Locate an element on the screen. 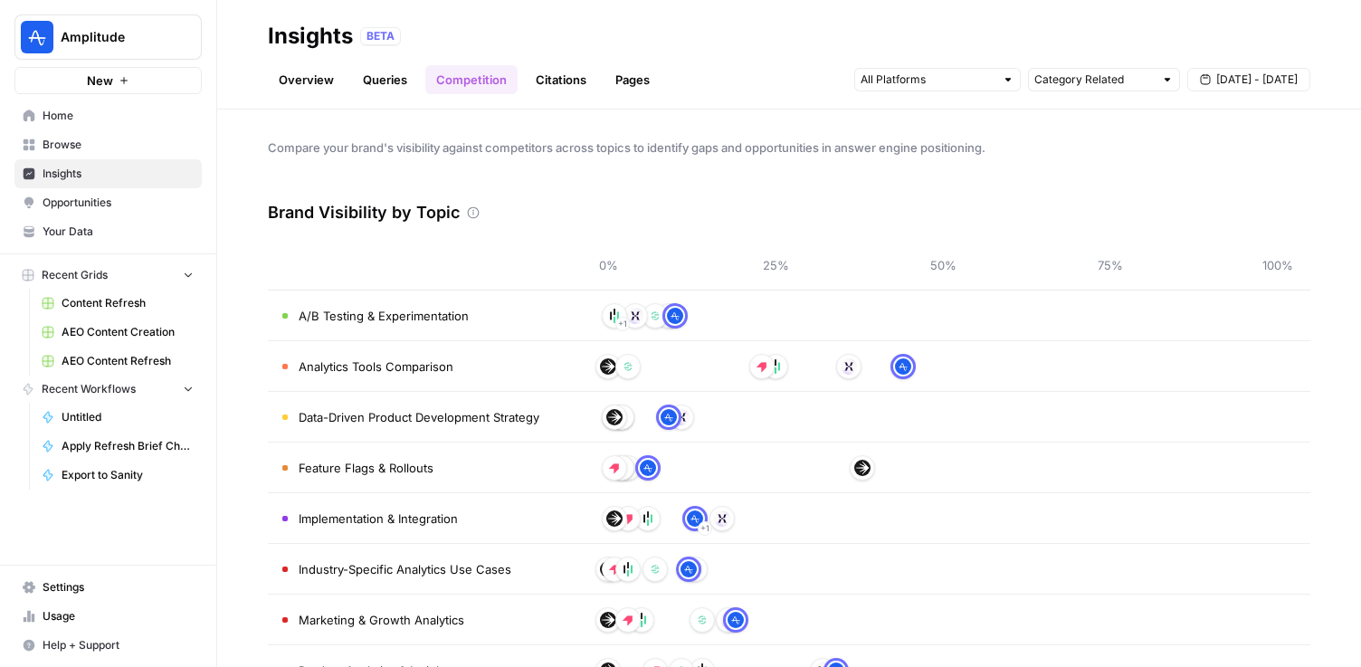 This screenshot has width=1361, height=667. a: Competition is located at coordinates (472, 80).